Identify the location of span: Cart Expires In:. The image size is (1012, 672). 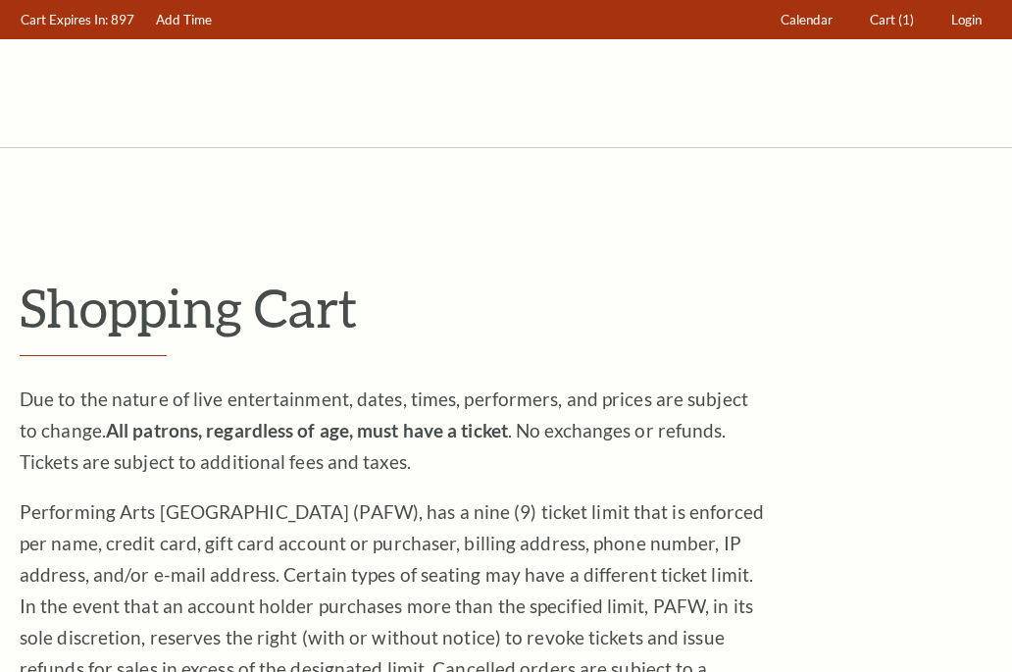
(64, 20).